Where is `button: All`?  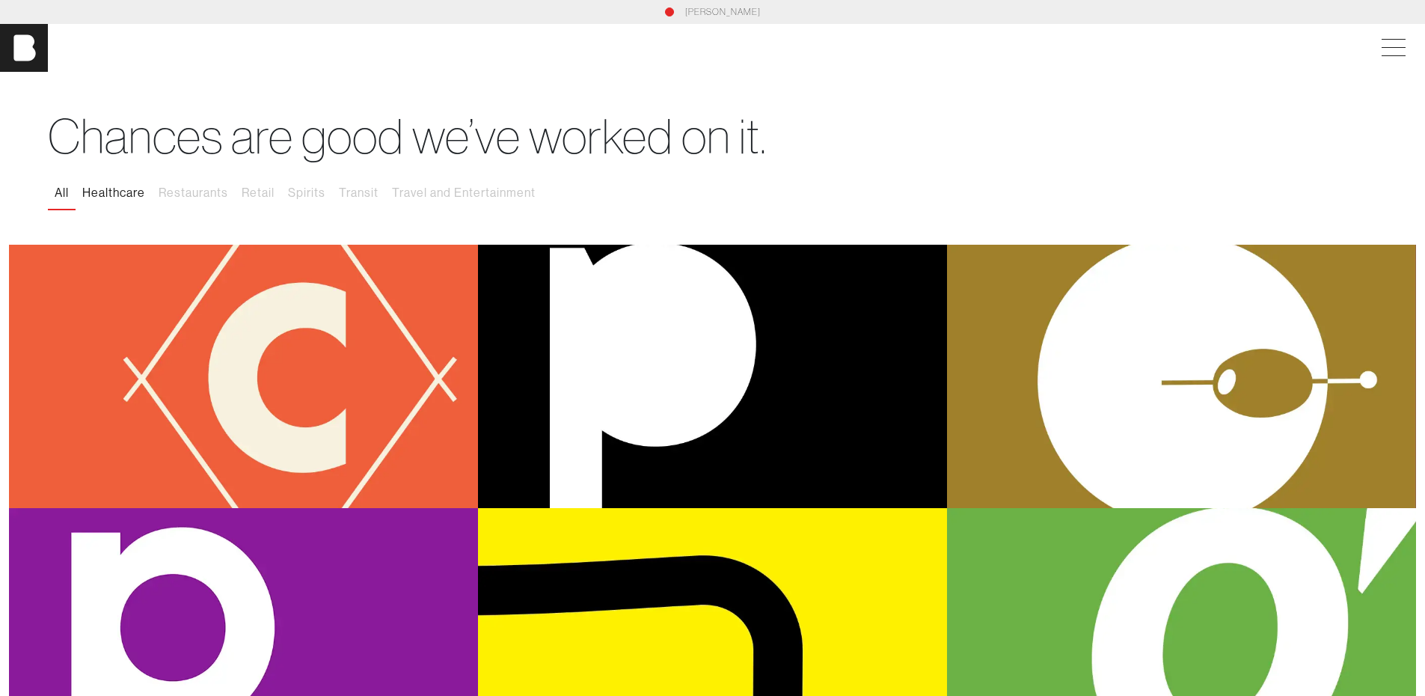
button: All is located at coordinates (61, 193).